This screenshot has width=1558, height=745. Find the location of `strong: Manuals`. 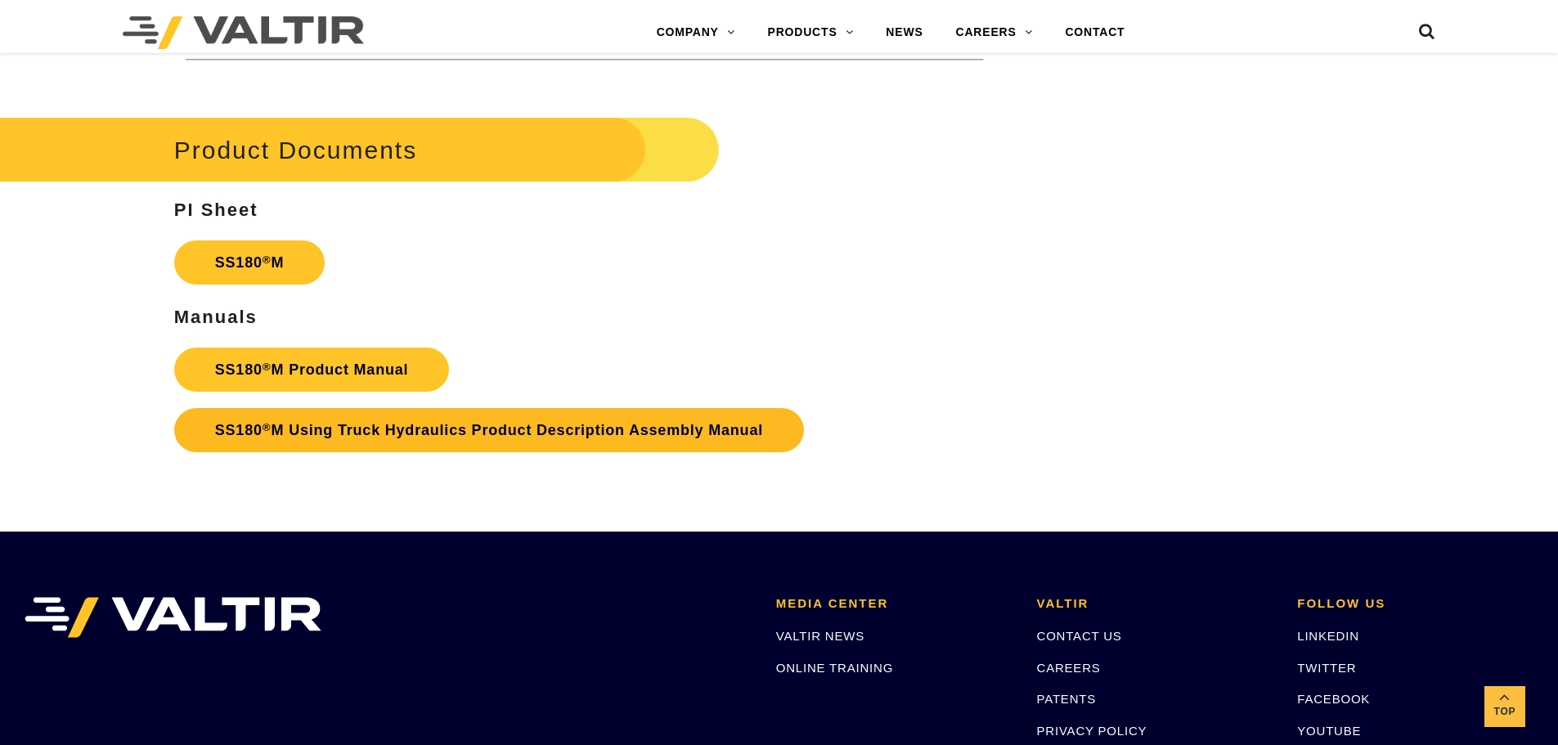

strong: Manuals is located at coordinates (216, 317).